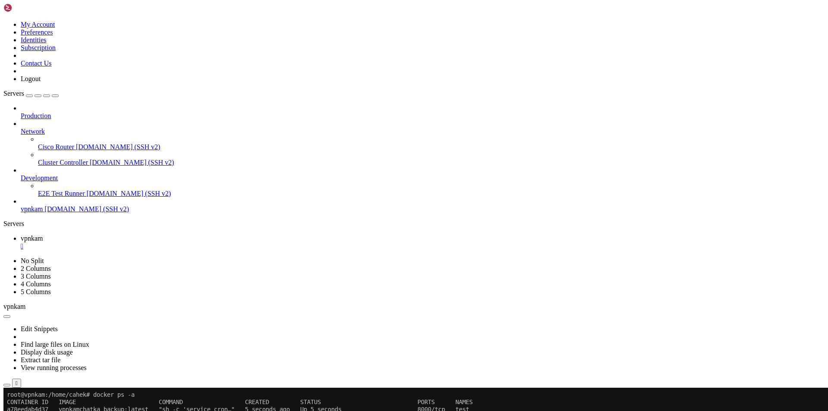 This screenshot has width=828, height=411. Describe the element at coordinates (63, 162) in the screenshot. I see `span: Cluster Controller` at that location.